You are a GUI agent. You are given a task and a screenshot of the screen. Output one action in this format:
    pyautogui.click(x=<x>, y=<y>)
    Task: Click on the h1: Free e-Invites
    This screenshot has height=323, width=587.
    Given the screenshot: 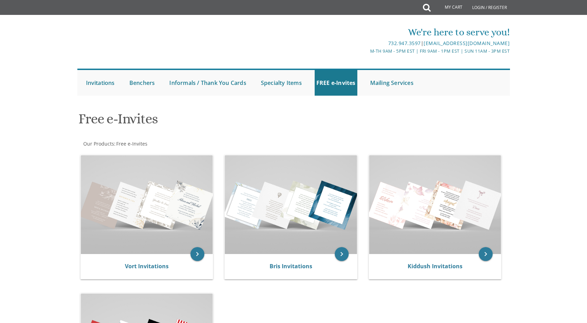 What is the action you would take?
    pyautogui.click(x=220, y=121)
    